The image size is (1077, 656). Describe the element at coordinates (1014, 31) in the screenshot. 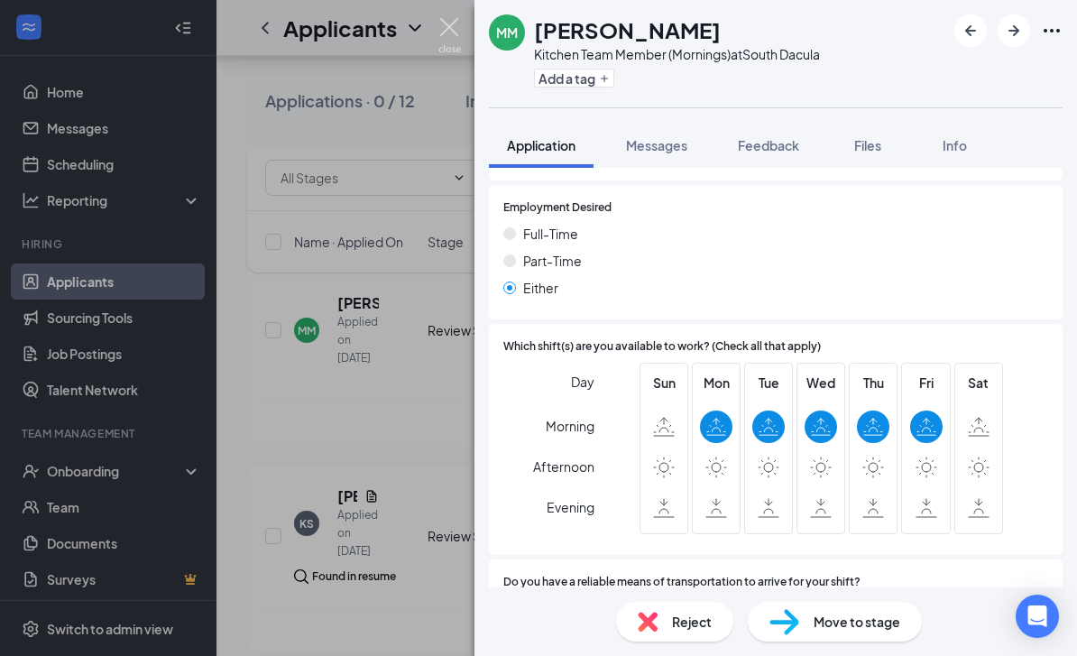

I see `button: ArrowRight` at that location.